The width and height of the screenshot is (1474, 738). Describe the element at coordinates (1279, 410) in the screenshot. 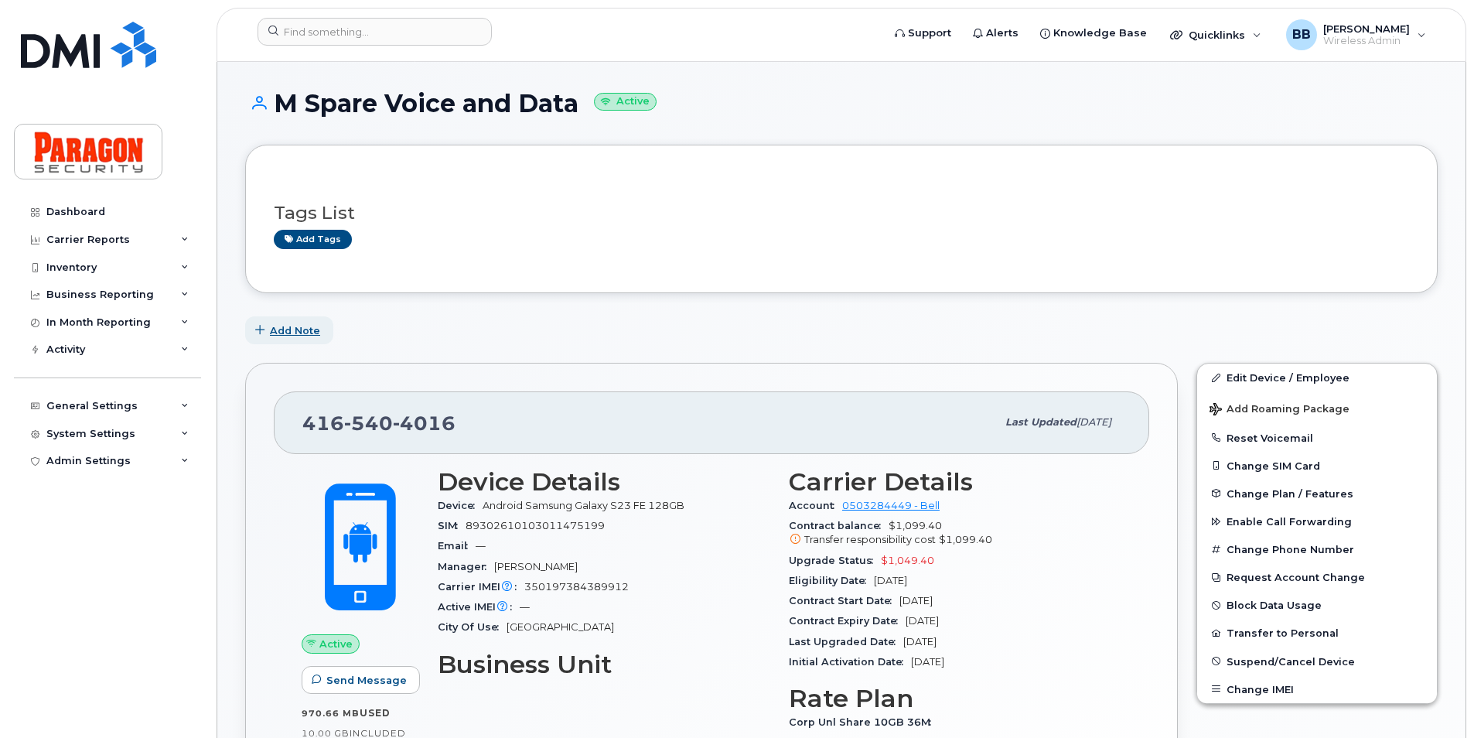

I see `span: Add Roaming Package` at that location.